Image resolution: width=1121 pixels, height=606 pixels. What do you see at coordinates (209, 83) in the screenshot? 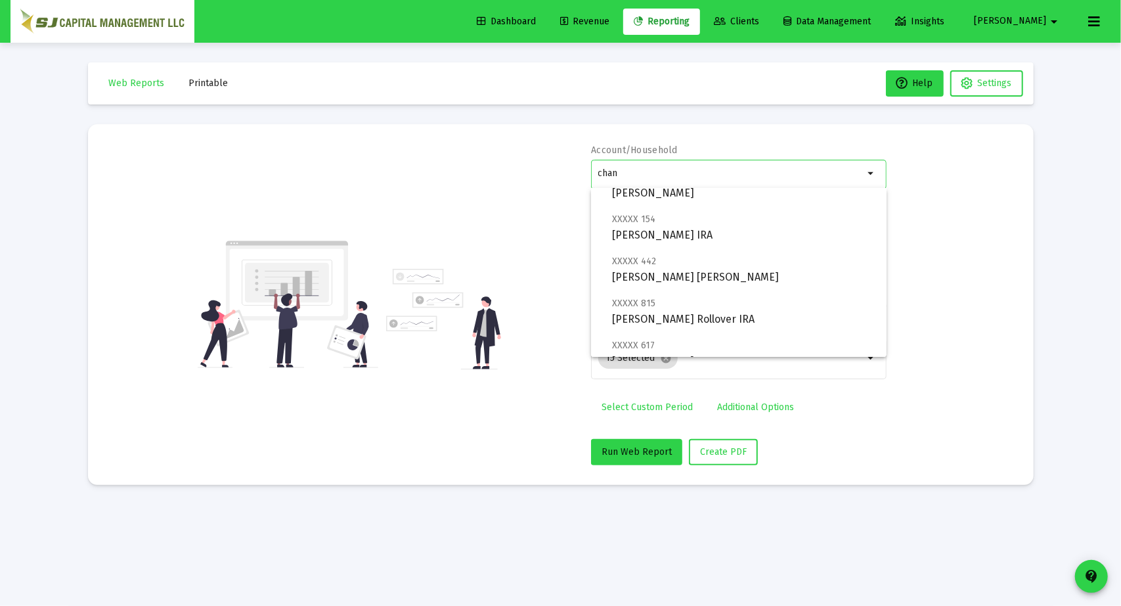
I see `span: Printable` at bounding box center [209, 83].